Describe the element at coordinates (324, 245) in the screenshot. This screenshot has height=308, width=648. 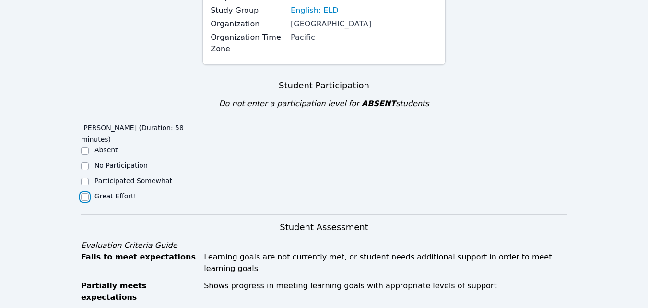
I see `div: Evaluation Criteria Guide` at that location.